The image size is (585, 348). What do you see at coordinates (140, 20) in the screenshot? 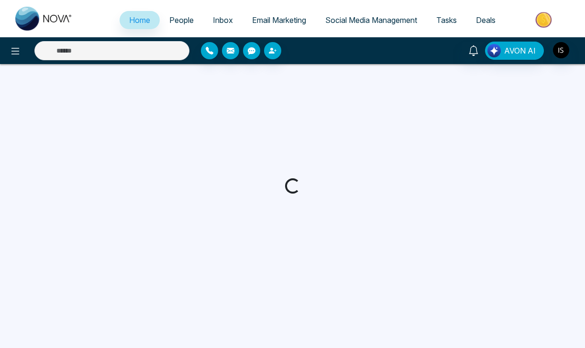
I see `a: Home` at bounding box center [140, 20].